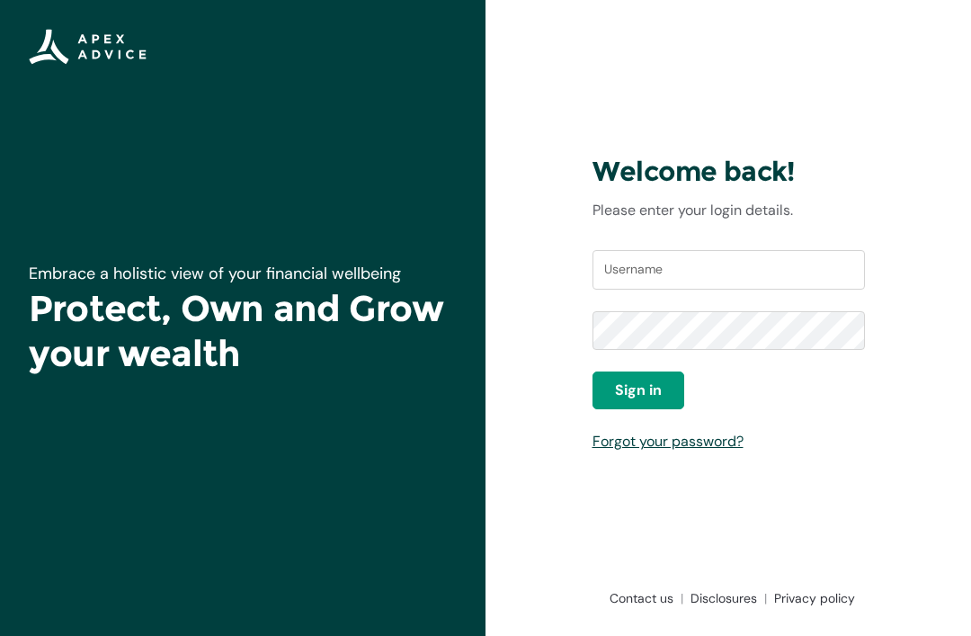 The width and height of the screenshot is (971, 636). Describe the element at coordinates (728, 270) in the screenshot. I see `input: Username` at that location.